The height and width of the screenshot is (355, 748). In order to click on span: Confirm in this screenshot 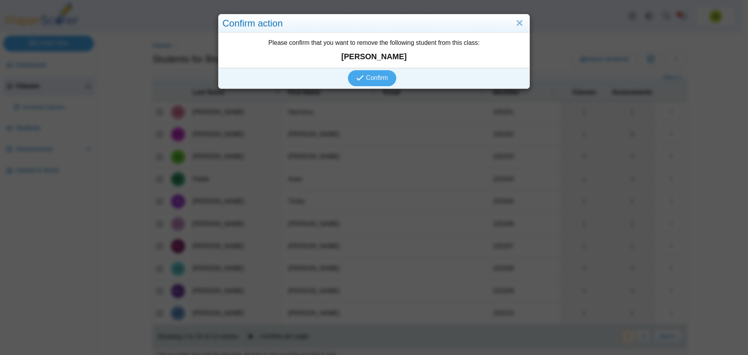, I will do `click(377, 78)`.